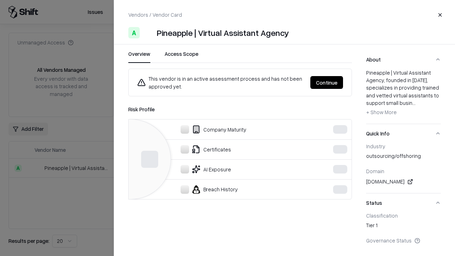 The width and height of the screenshot is (455, 256). Describe the element at coordinates (223, 149) in the screenshot. I see `div: Certificates` at that location.